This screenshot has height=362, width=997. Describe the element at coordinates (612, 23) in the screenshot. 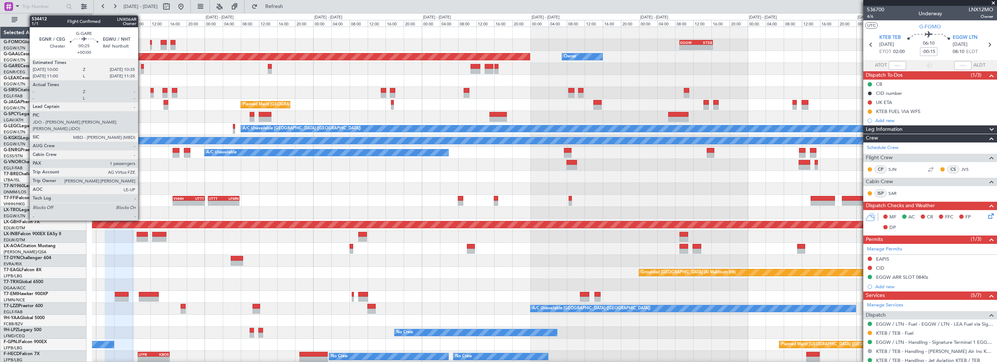

I see `div: 16:00` at that location.